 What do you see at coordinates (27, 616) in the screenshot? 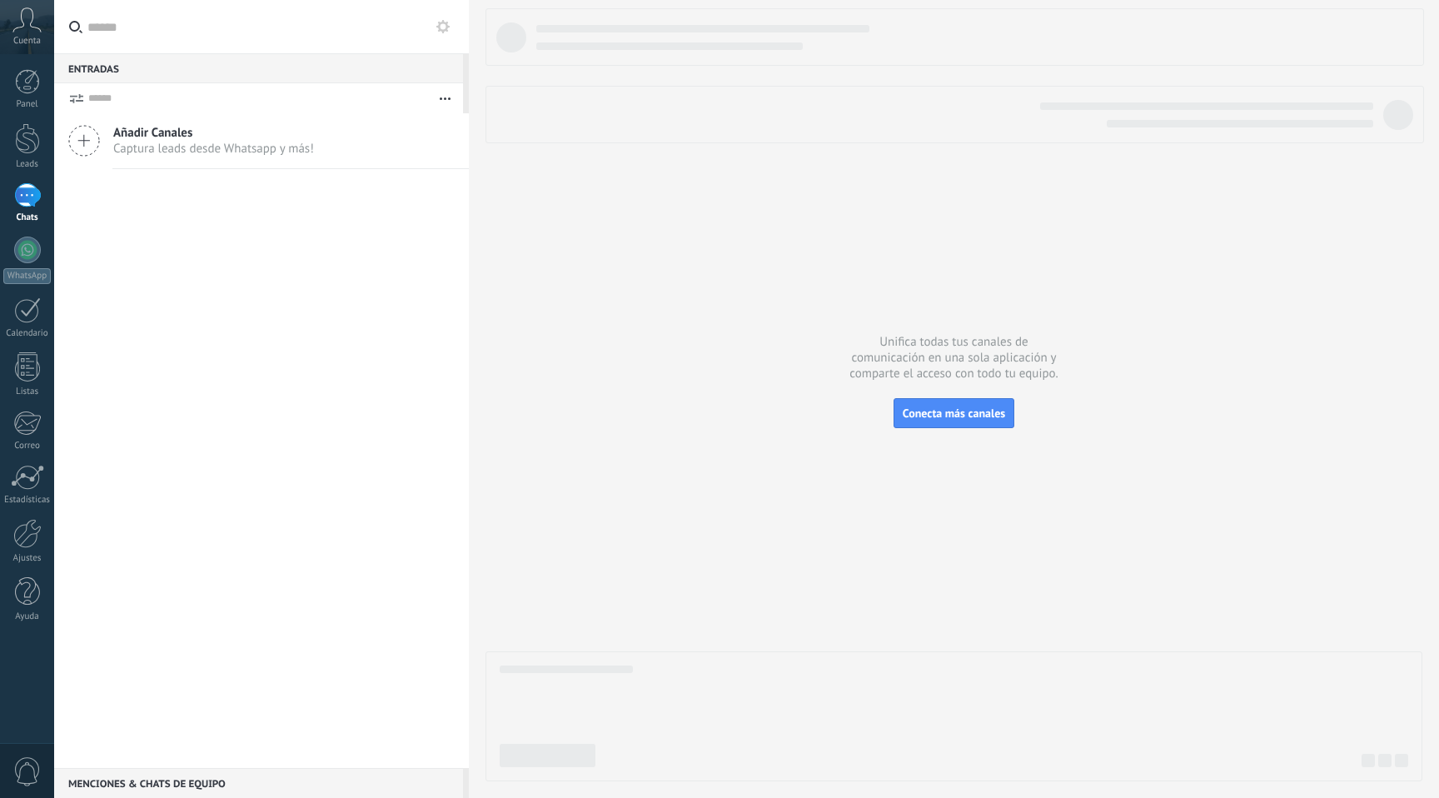
I see `div: Ayuda` at bounding box center [27, 616].